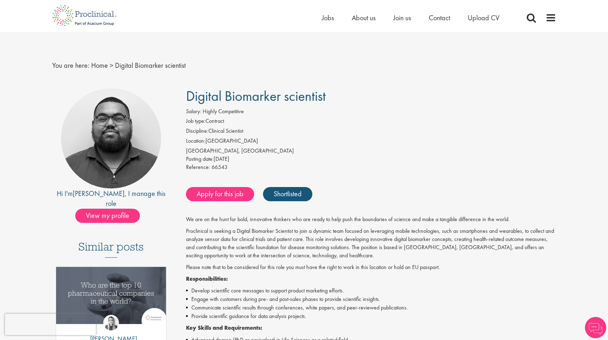  I want to click on span: View my profile, so click(108, 216).